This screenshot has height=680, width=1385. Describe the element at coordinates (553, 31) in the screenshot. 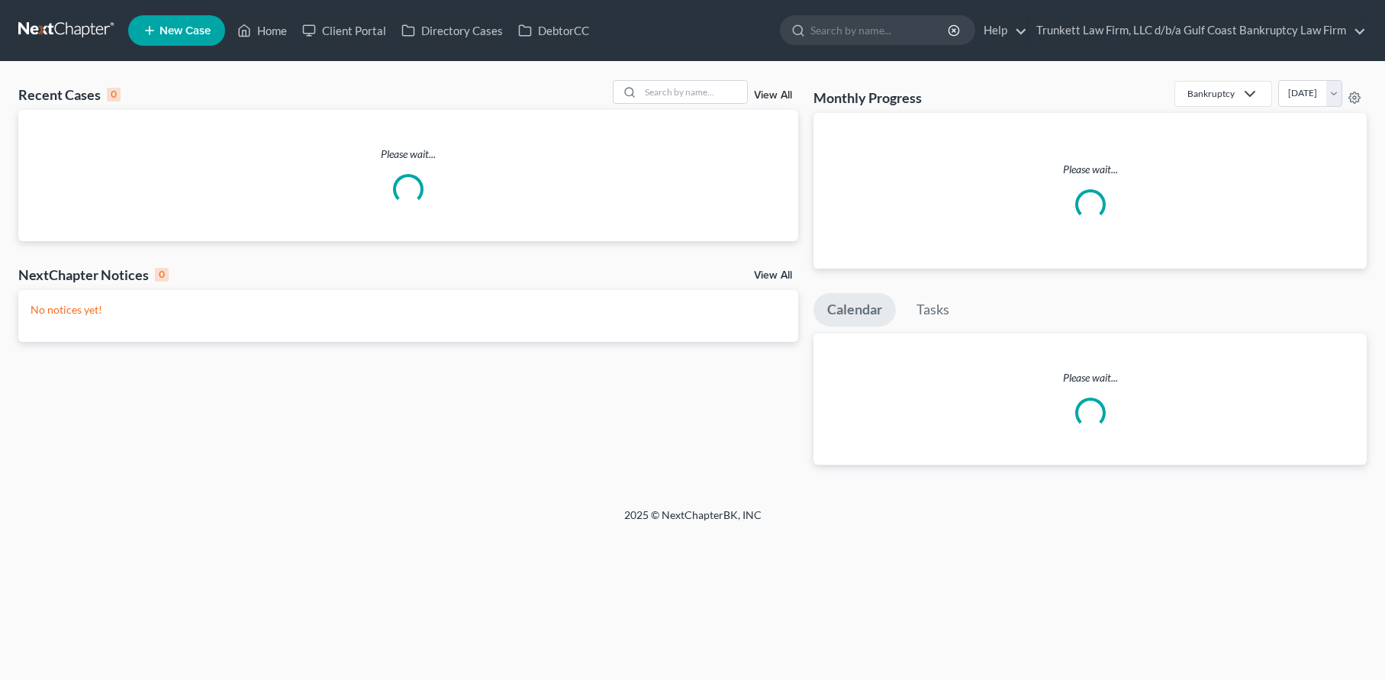

I see `a: DebtorCC` at that location.